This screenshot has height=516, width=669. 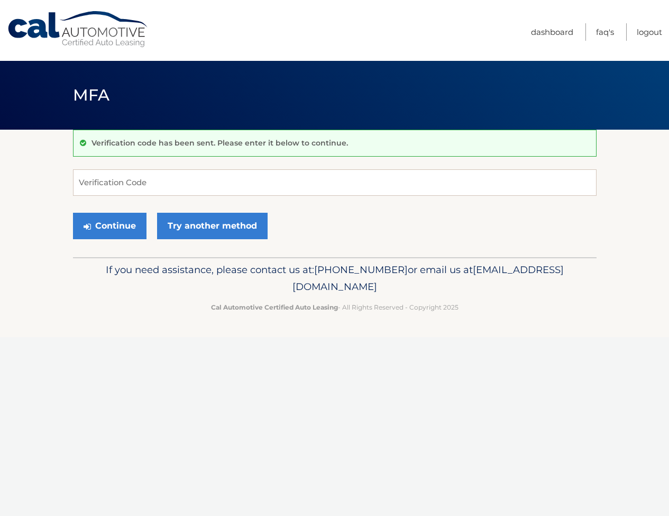 I want to click on a: FAQ's, so click(x=605, y=32).